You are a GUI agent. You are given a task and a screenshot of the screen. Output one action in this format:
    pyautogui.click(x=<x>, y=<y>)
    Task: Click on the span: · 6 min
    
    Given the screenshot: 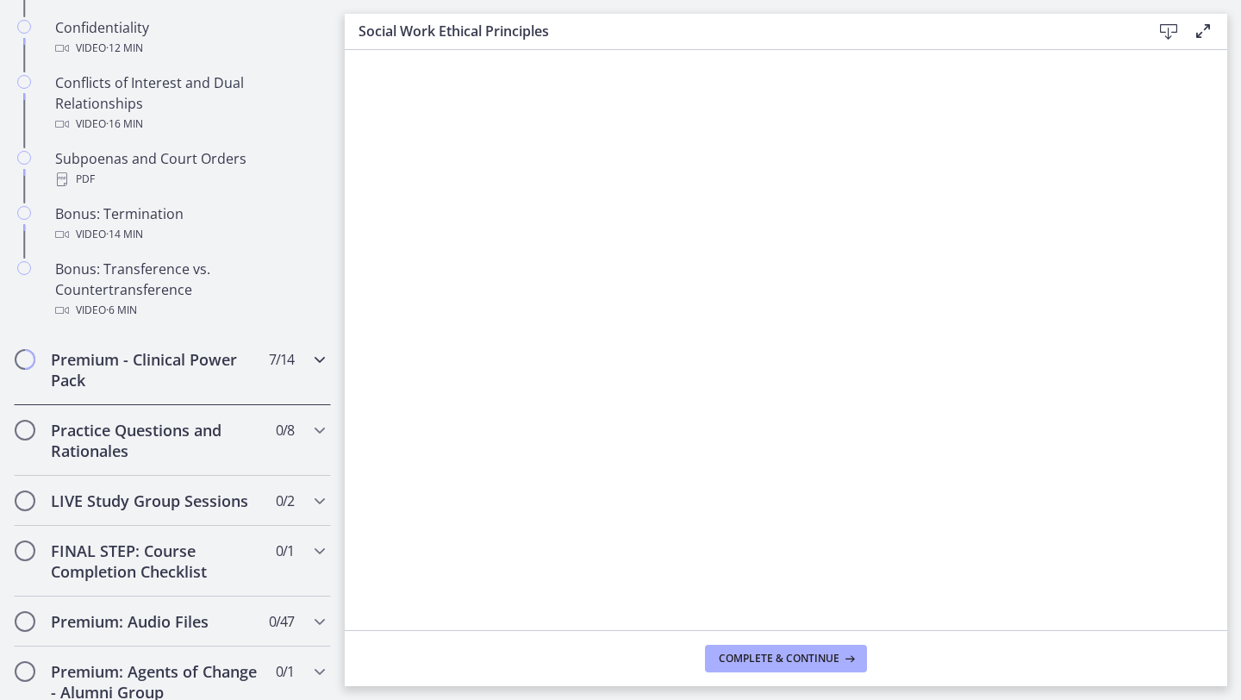 What is the action you would take?
    pyautogui.click(x=122, y=310)
    